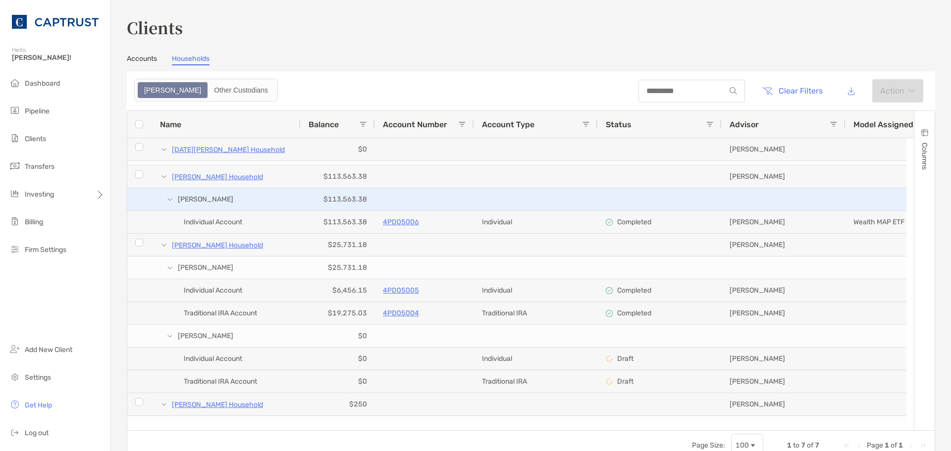 This screenshot has width=951, height=451. Describe the element at coordinates (401, 313) in the screenshot. I see `p: 4PD05004` at that location.